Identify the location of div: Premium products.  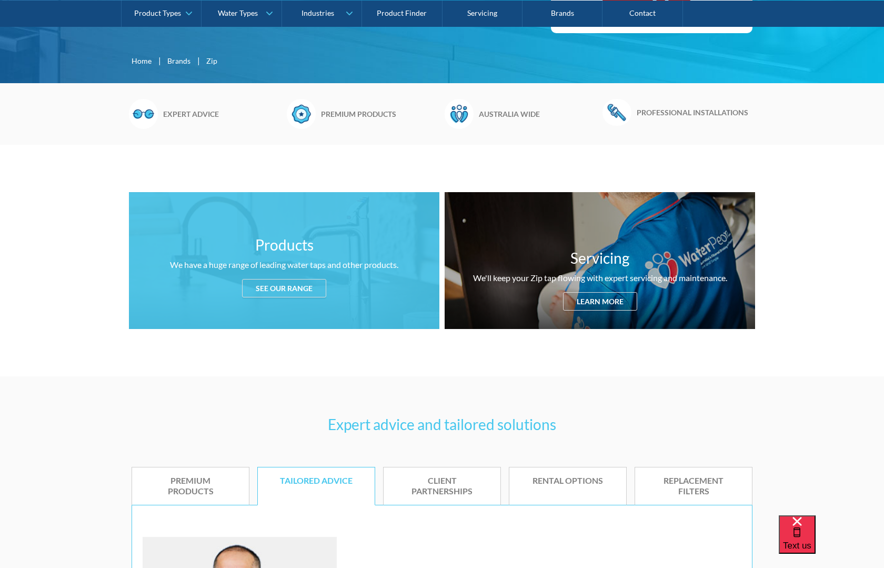
(190, 486).